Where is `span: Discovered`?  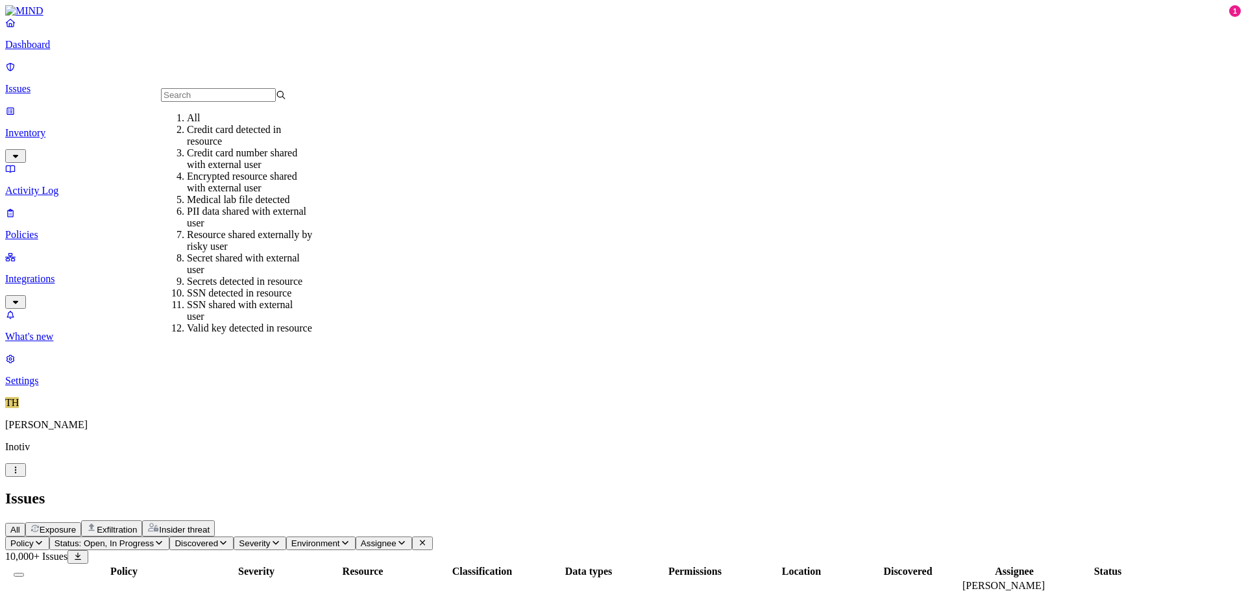
span: Discovered is located at coordinates (196, 543).